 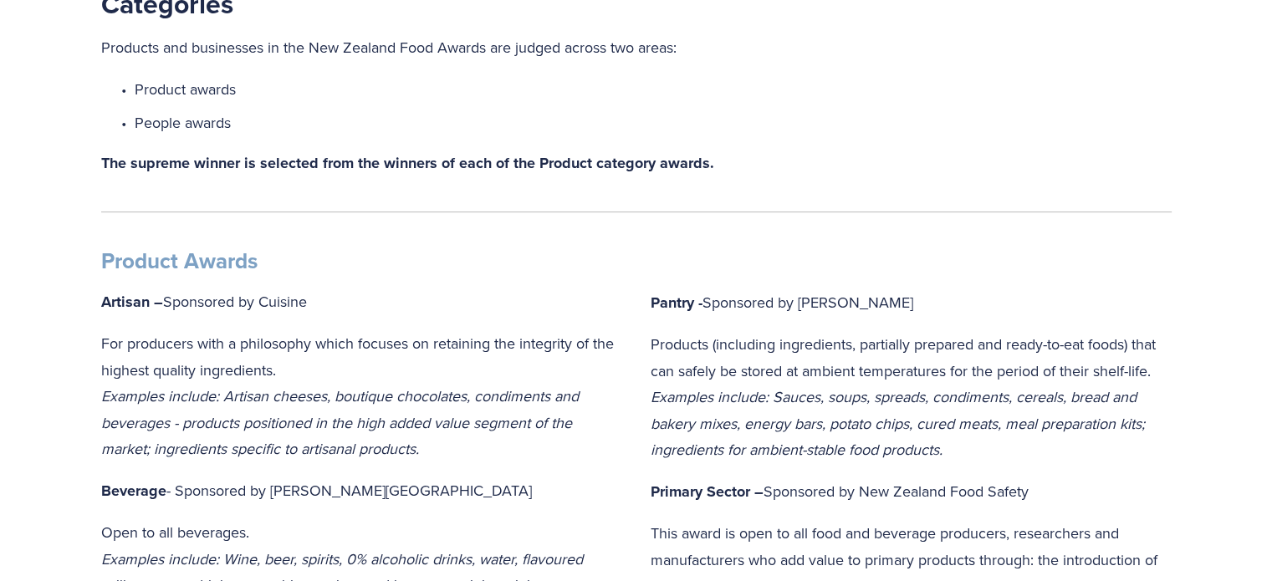 I want to click on p: For producers with a philosophy which focuses on retaining the integrity of the highest quality i..., so click(x=361, y=397).